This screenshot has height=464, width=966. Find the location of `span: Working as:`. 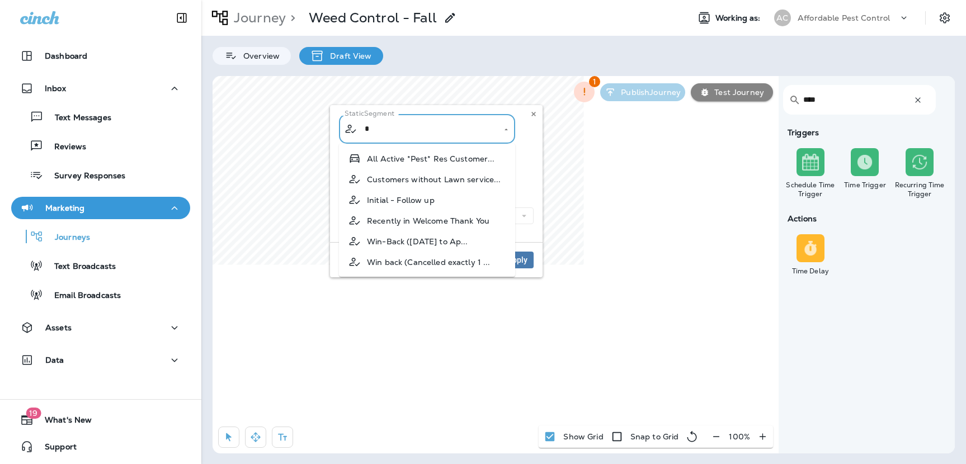

span: Working as: is located at coordinates (739, 18).